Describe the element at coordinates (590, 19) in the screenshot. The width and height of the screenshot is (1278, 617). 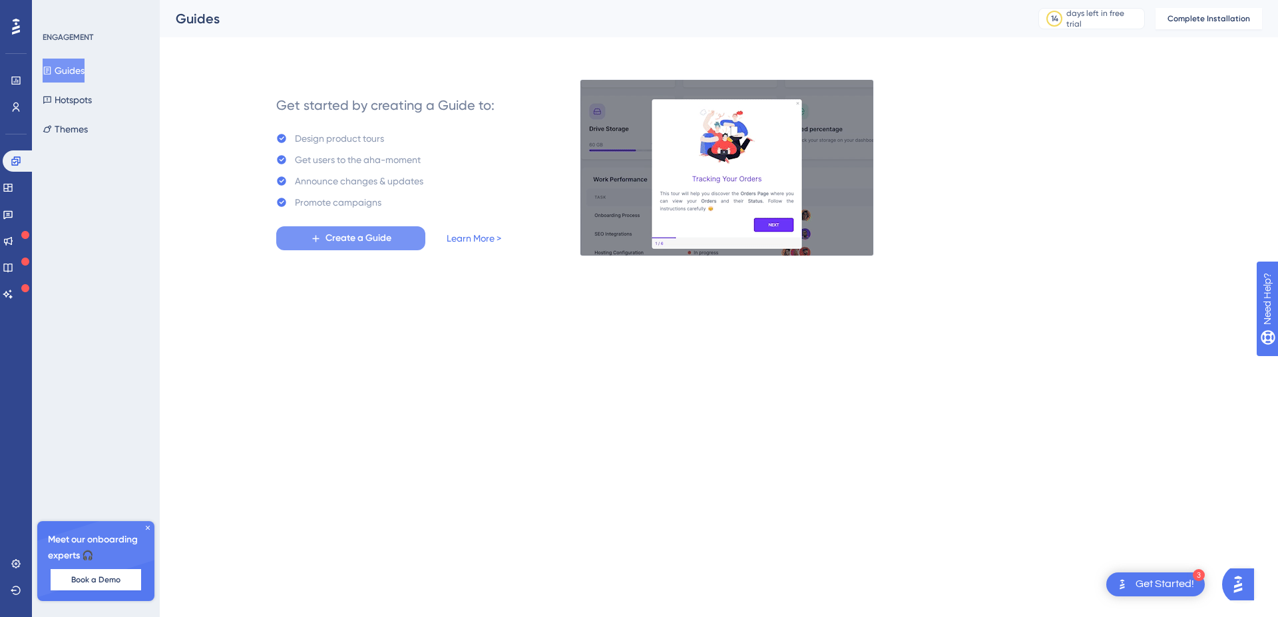
I see `div: Guides` at that location.